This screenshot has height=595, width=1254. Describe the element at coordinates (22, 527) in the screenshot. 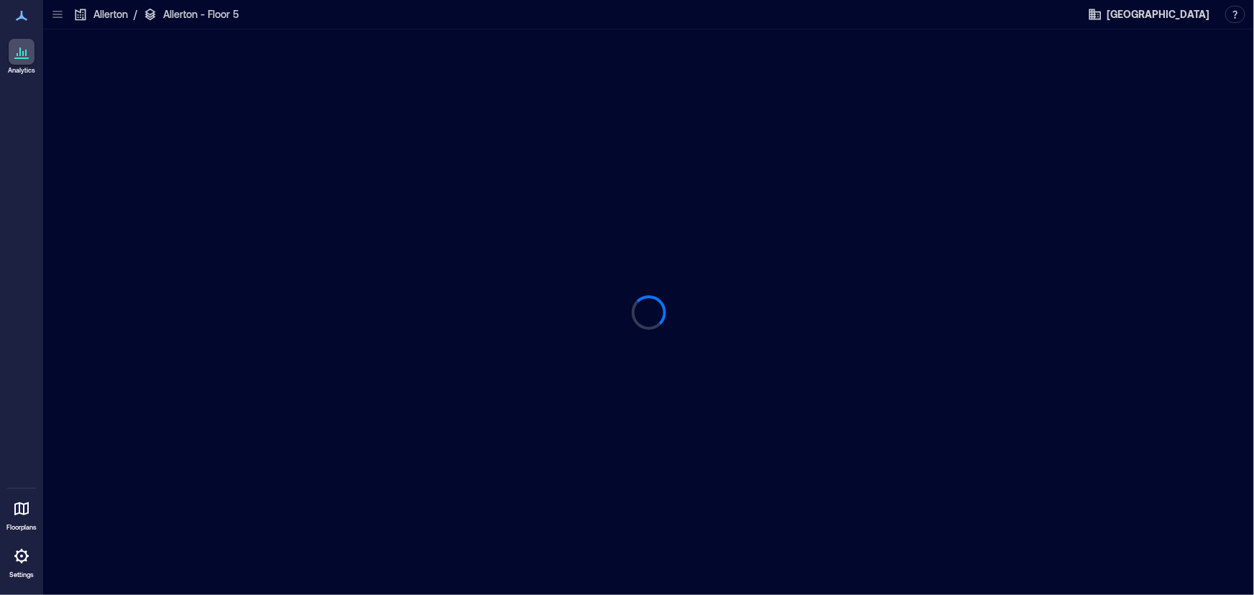

I see `p: Floorplans` at that location.